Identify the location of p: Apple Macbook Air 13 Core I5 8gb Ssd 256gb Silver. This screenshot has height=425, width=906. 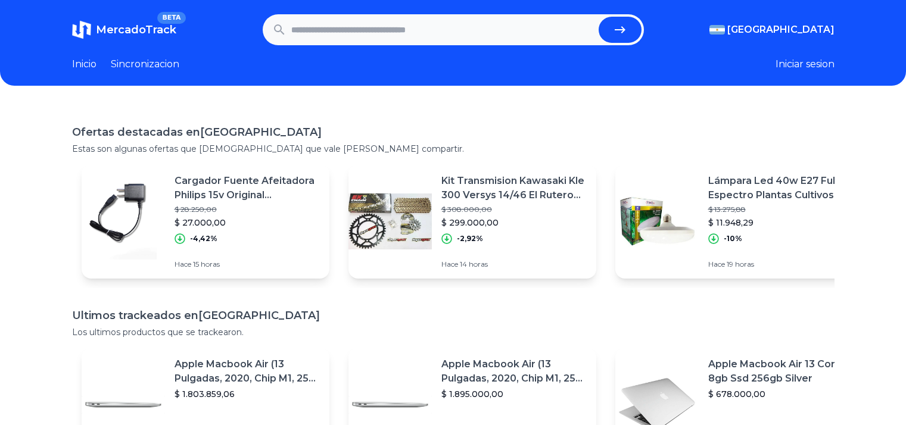
(781, 372).